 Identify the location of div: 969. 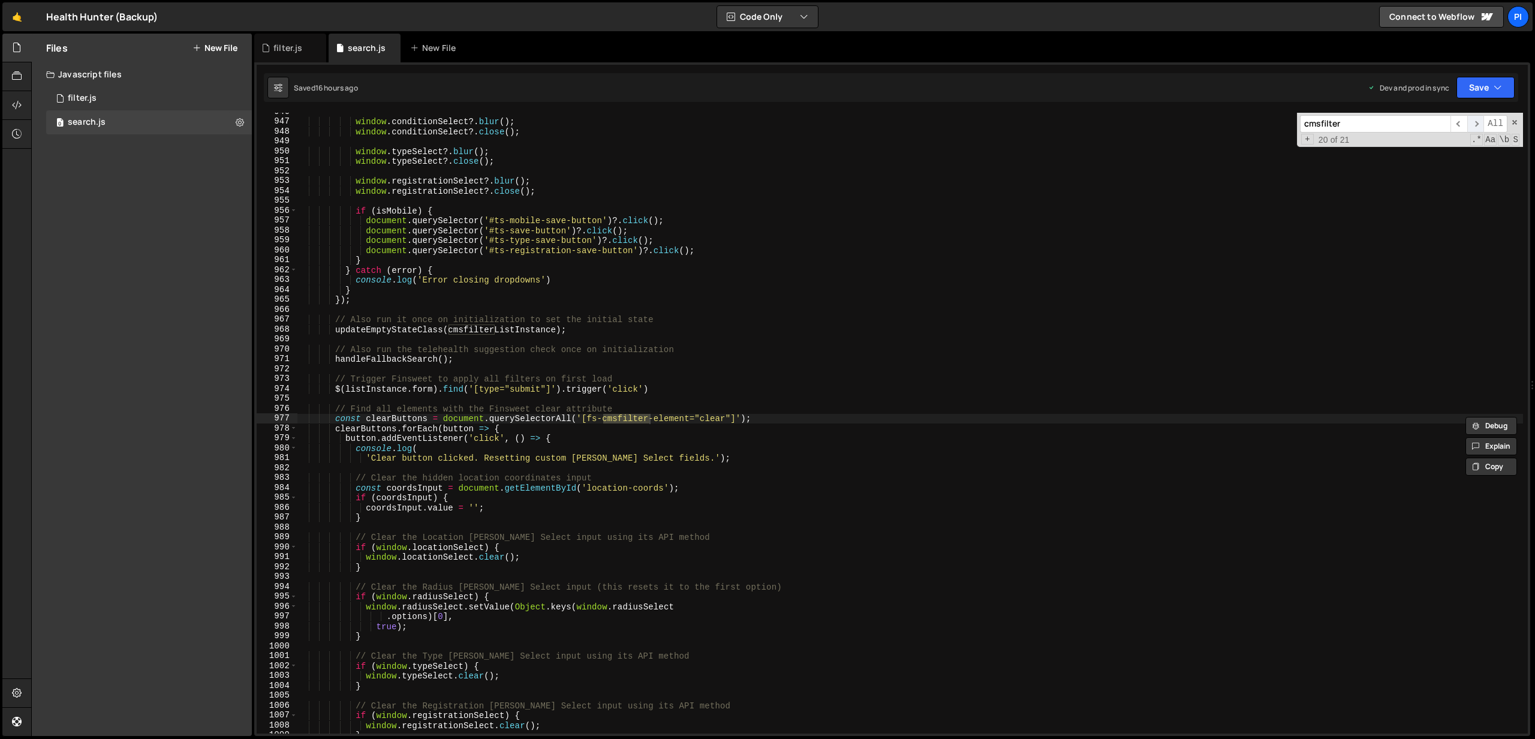
(277, 339).